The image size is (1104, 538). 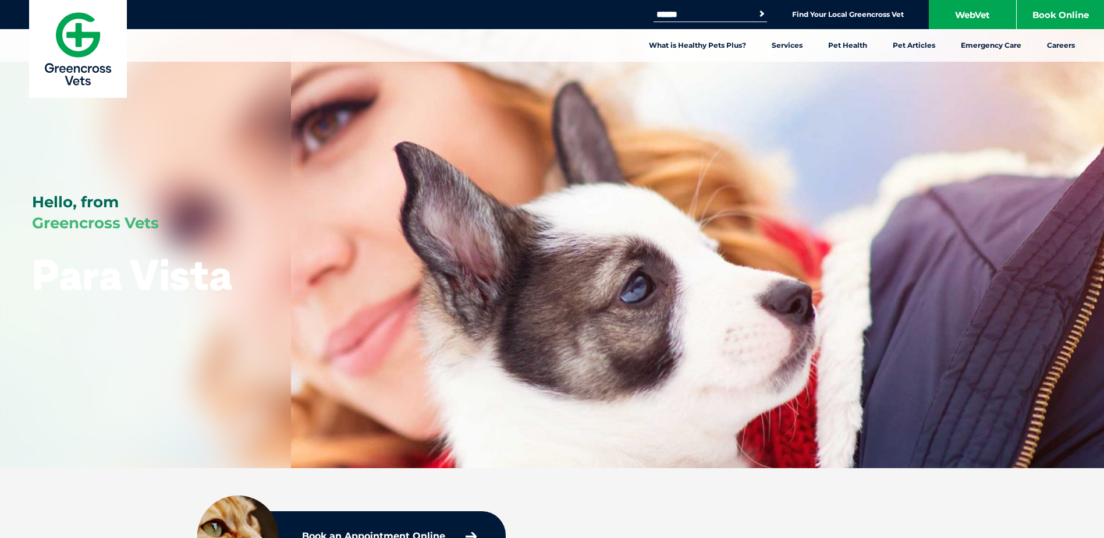 I want to click on a: Pet Health, so click(x=848, y=45).